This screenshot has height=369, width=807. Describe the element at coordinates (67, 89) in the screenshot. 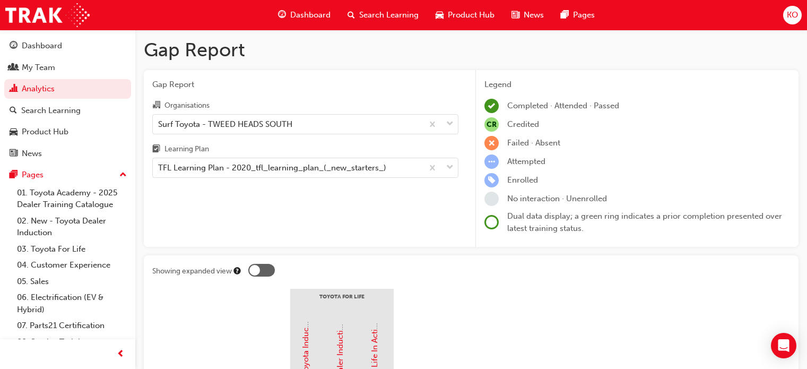

I see `a: Analytics` at that location.